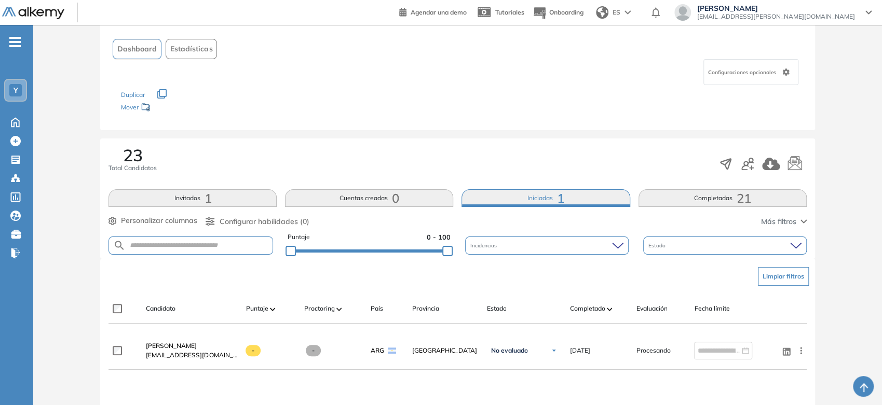 The height and width of the screenshot is (405, 882). I want to click on span: Incidencias, so click(484, 245).